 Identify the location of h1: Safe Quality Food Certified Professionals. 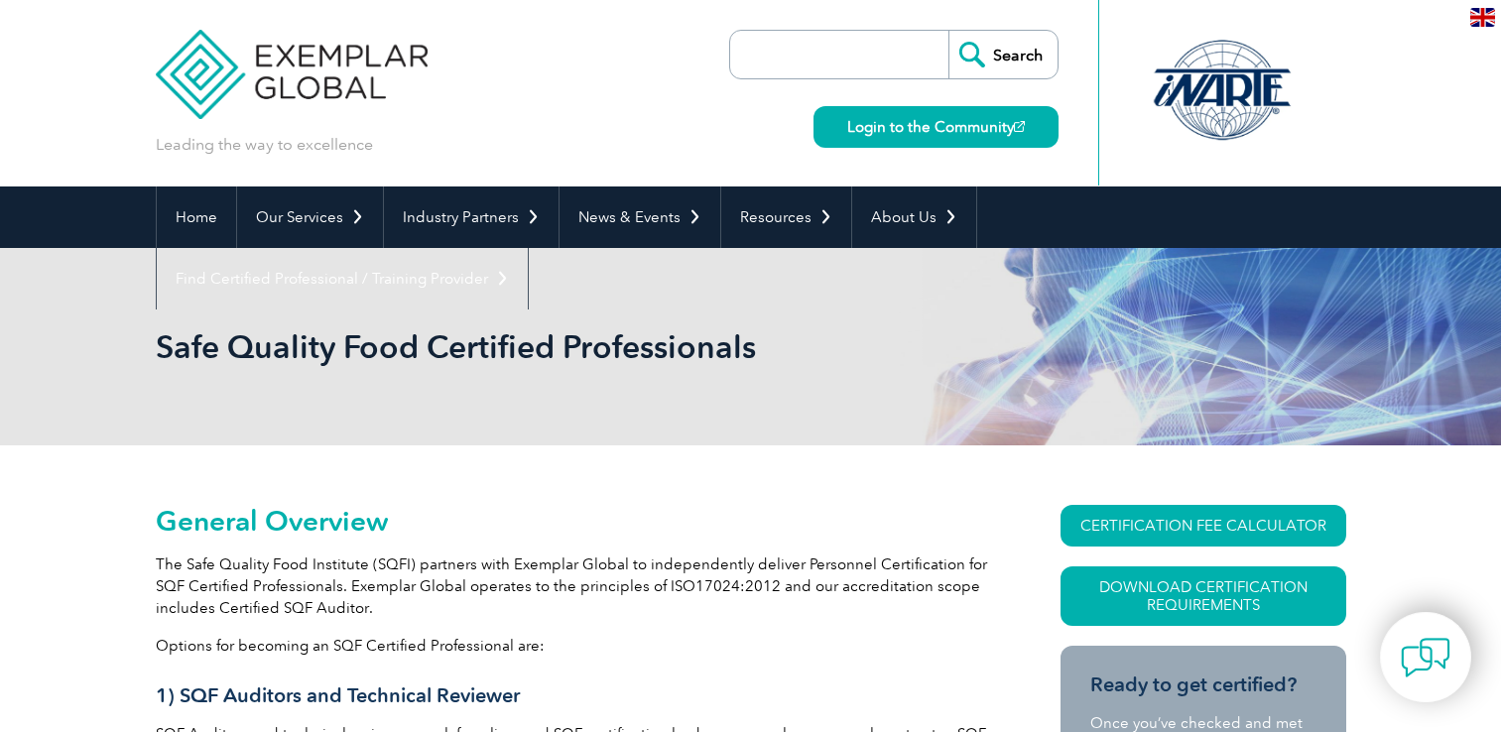
(537, 346).